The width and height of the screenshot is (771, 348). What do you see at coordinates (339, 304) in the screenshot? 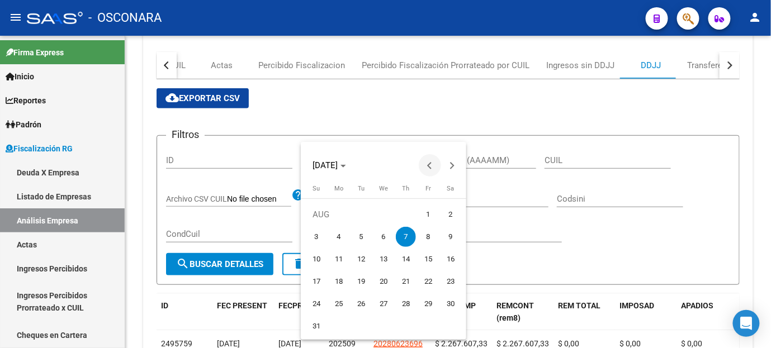
I see `button: August 25, 2025` at bounding box center [339, 304].